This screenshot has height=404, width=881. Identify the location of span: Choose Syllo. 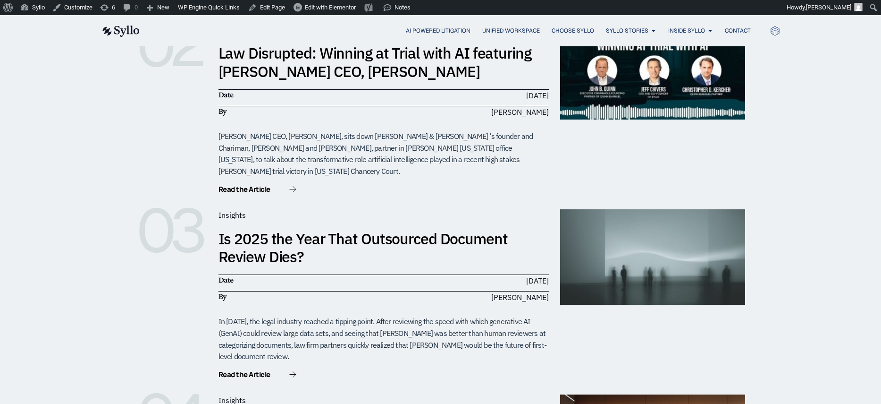
(573, 31).